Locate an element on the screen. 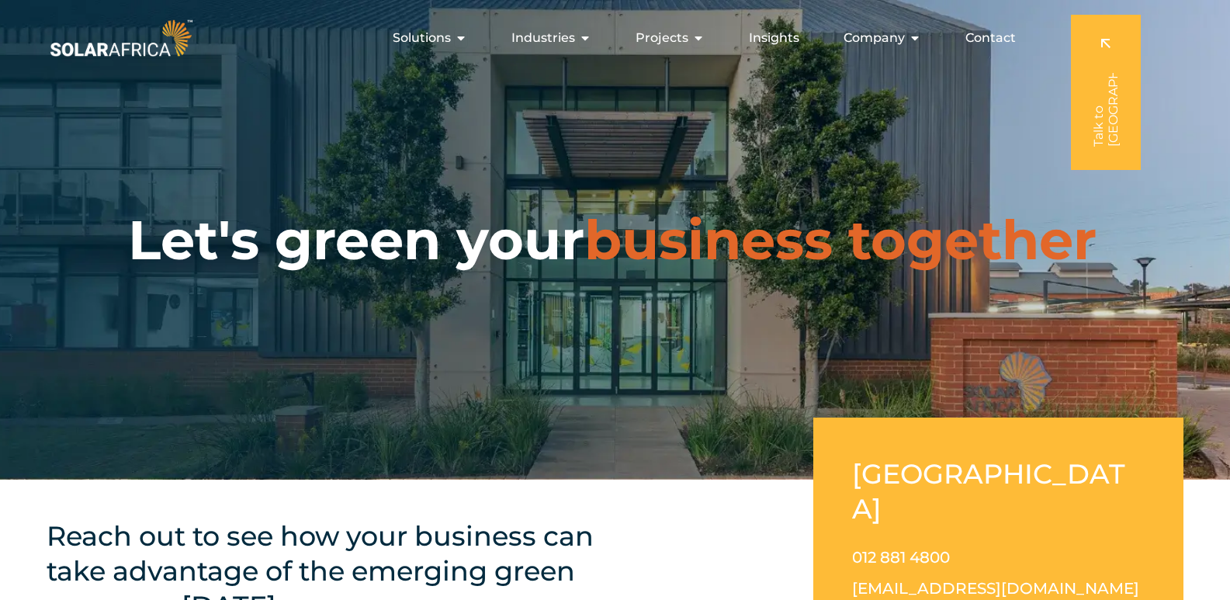  nav: Menu is located at coordinates (611, 38).